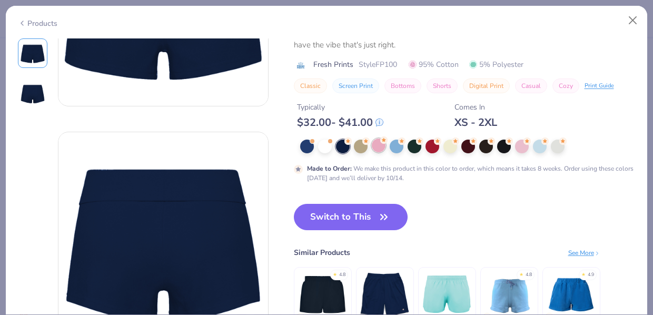 Image resolution: width=653 pixels, height=315 pixels. Describe the element at coordinates (565, 86) in the screenshot. I see `button: Cozy` at that location.